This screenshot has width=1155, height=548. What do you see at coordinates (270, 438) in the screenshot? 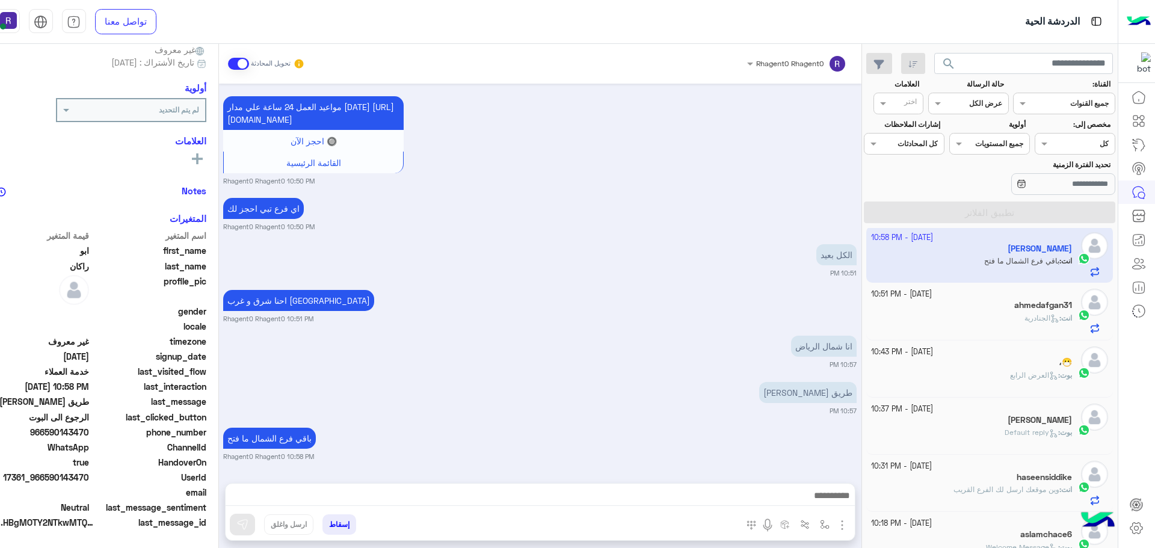
I see `p: 5/10/2025, 10:58 PM` at bounding box center [270, 438].